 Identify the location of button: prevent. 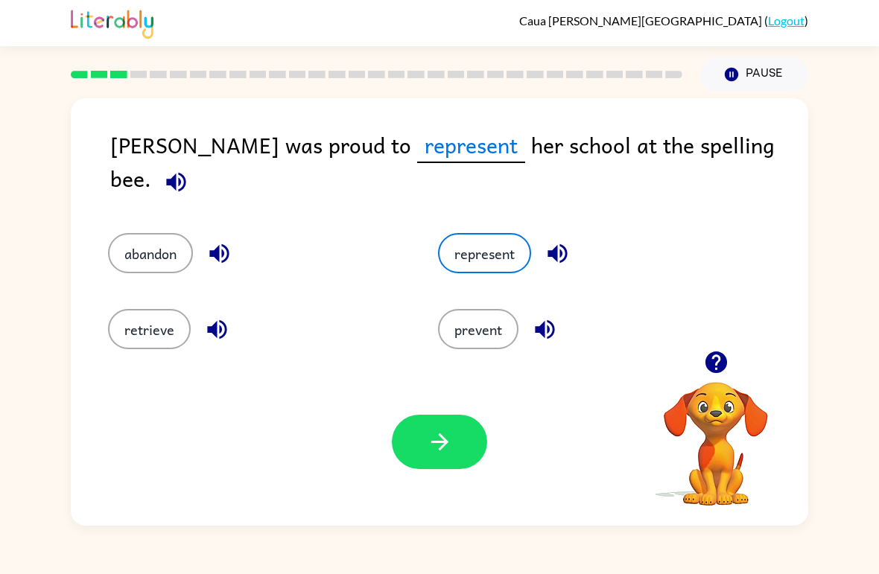
(478, 329).